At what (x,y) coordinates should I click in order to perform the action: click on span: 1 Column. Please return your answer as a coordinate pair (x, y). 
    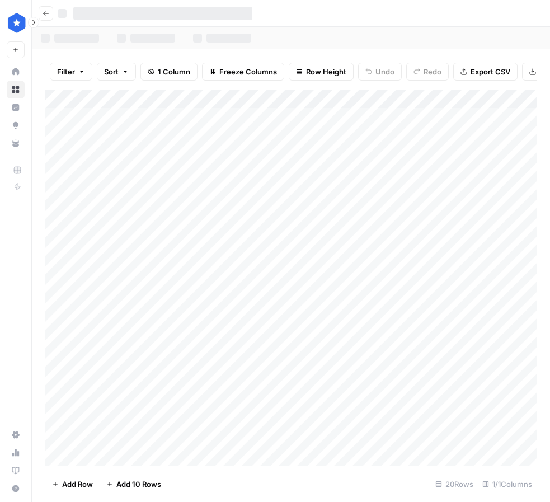
    Looking at the image, I should click on (174, 72).